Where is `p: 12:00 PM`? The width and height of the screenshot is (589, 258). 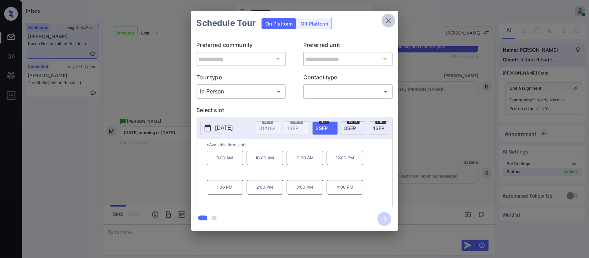
p: 12:00 PM is located at coordinates (345, 158).